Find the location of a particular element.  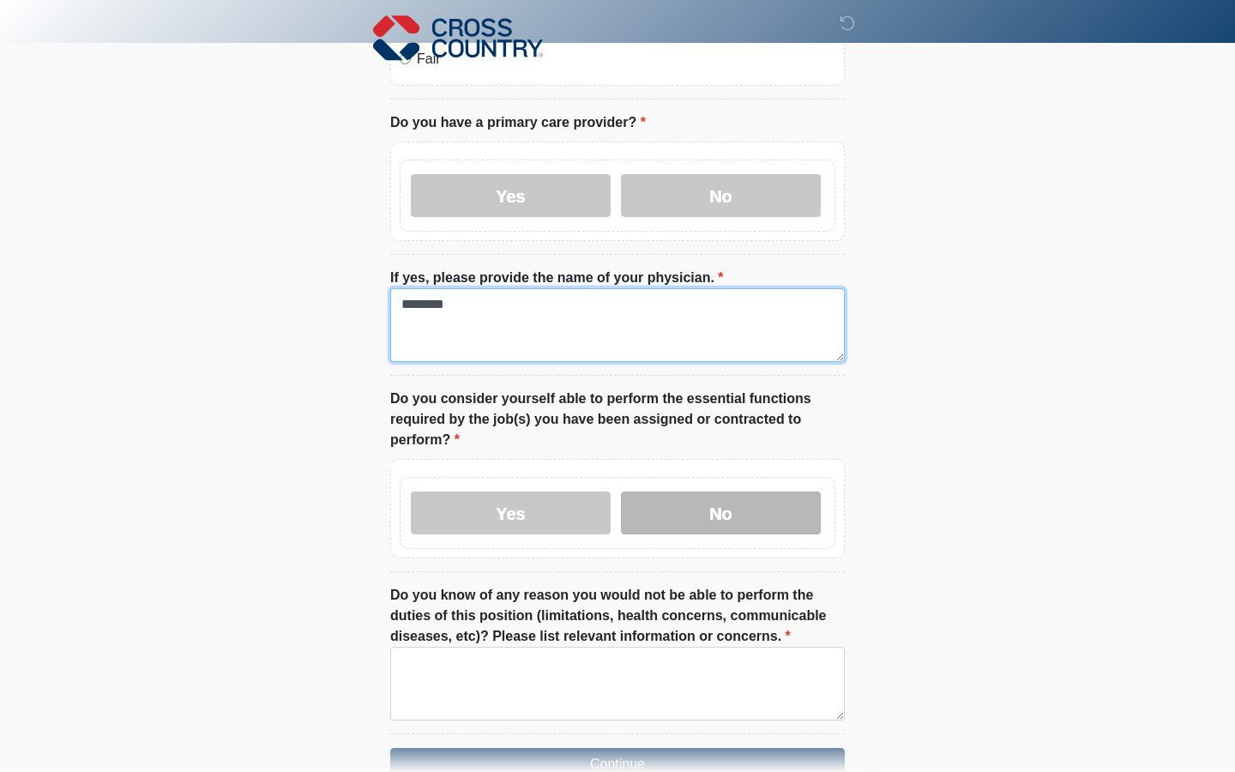

label: Do you have a primary care provider? is located at coordinates (518, 123).